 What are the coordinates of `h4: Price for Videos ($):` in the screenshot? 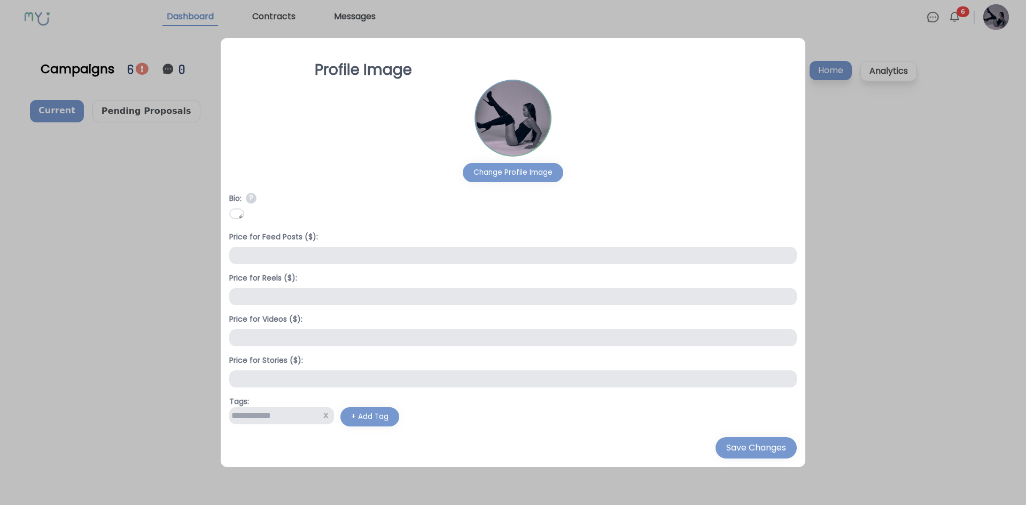 It's located at (512, 319).